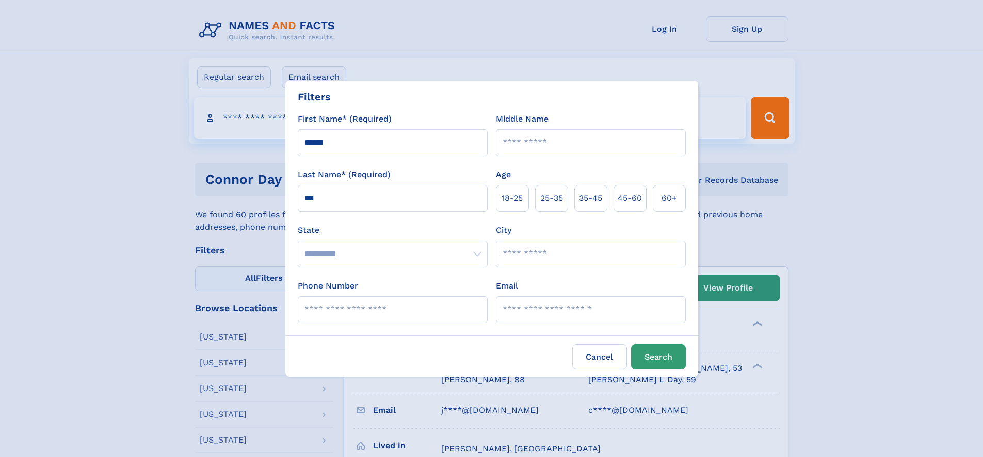  I want to click on label: Email, so click(506, 286).